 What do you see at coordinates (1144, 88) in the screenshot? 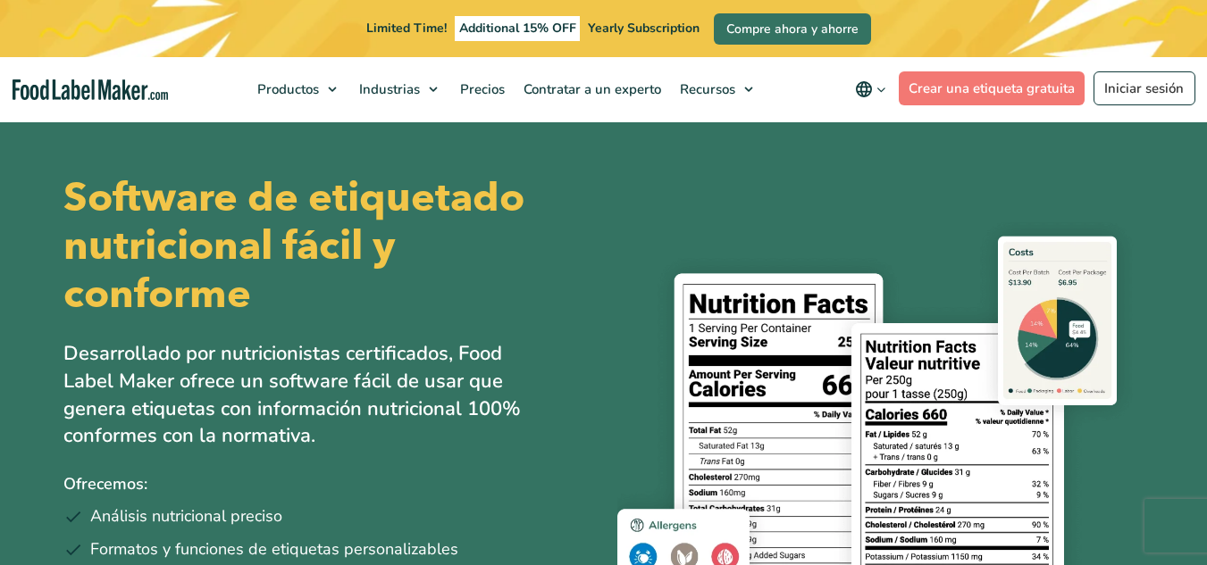
I see `a: Iniciar sesión` at bounding box center [1144, 88].